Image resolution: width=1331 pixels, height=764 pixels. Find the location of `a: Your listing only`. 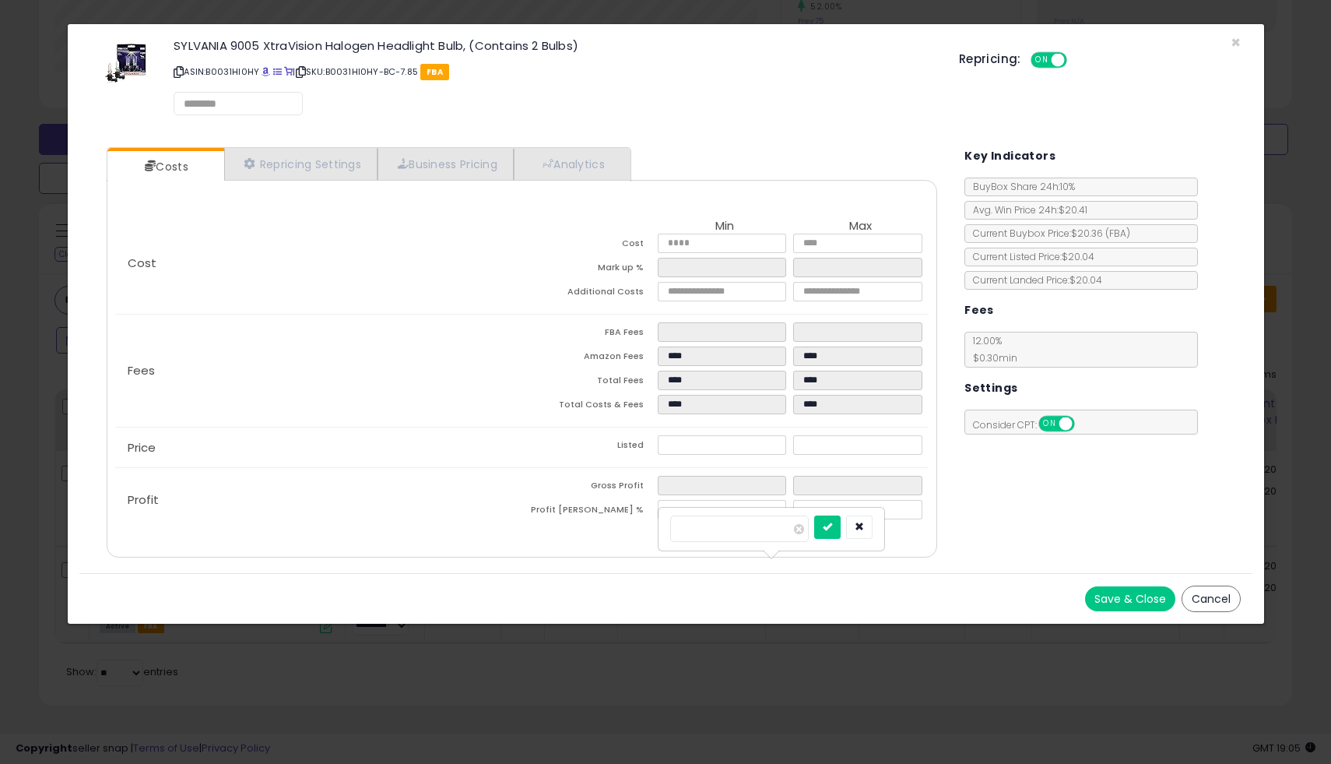

a: Your listing only is located at coordinates (288, 72).